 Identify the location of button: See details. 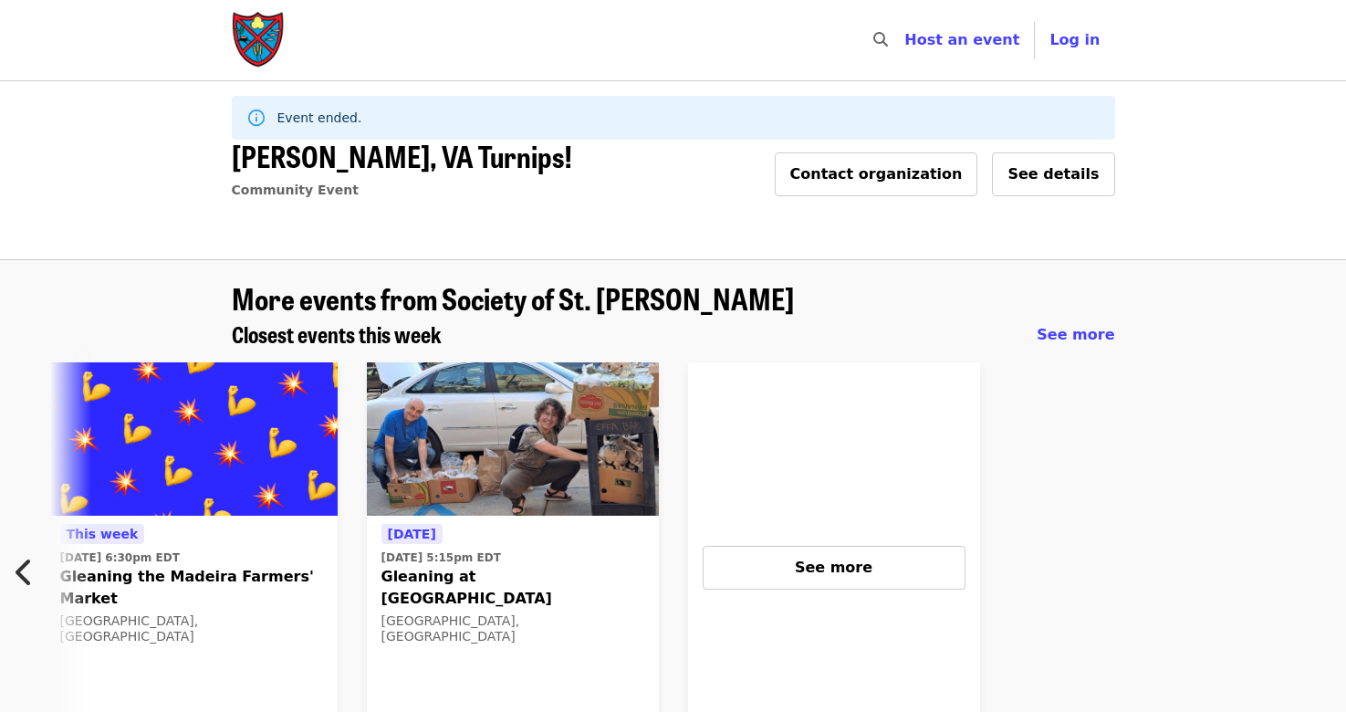
(1053, 174).